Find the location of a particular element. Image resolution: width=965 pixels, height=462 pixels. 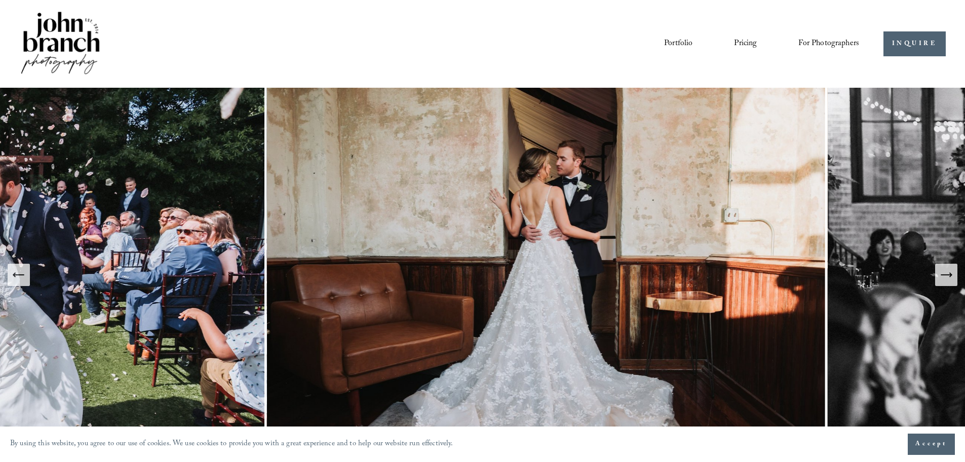

img: Raleigh Wedding Photographer is located at coordinates (547, 275).